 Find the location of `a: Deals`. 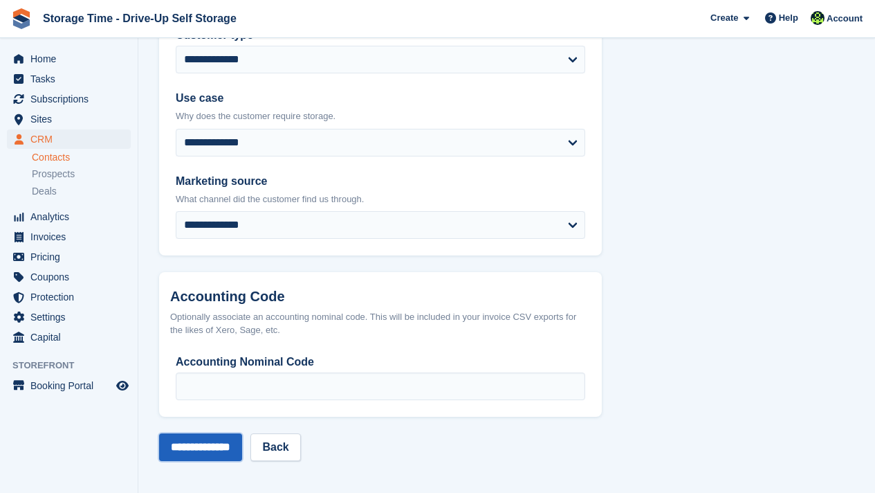

a: Deals is located at coordinates (81, 191).